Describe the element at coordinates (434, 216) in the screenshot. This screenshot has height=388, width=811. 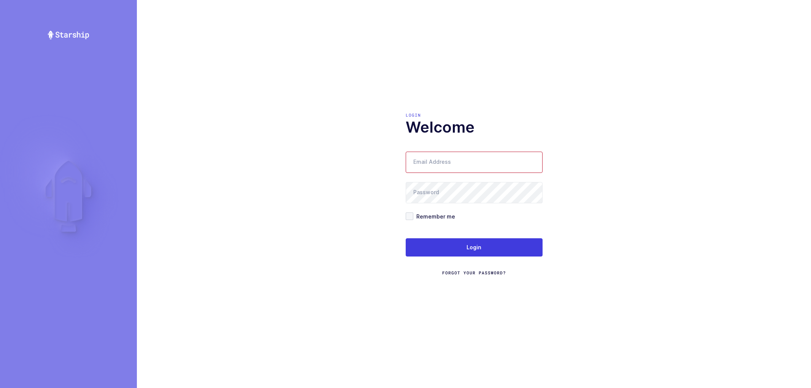
I see `span: Remember me` at that location.